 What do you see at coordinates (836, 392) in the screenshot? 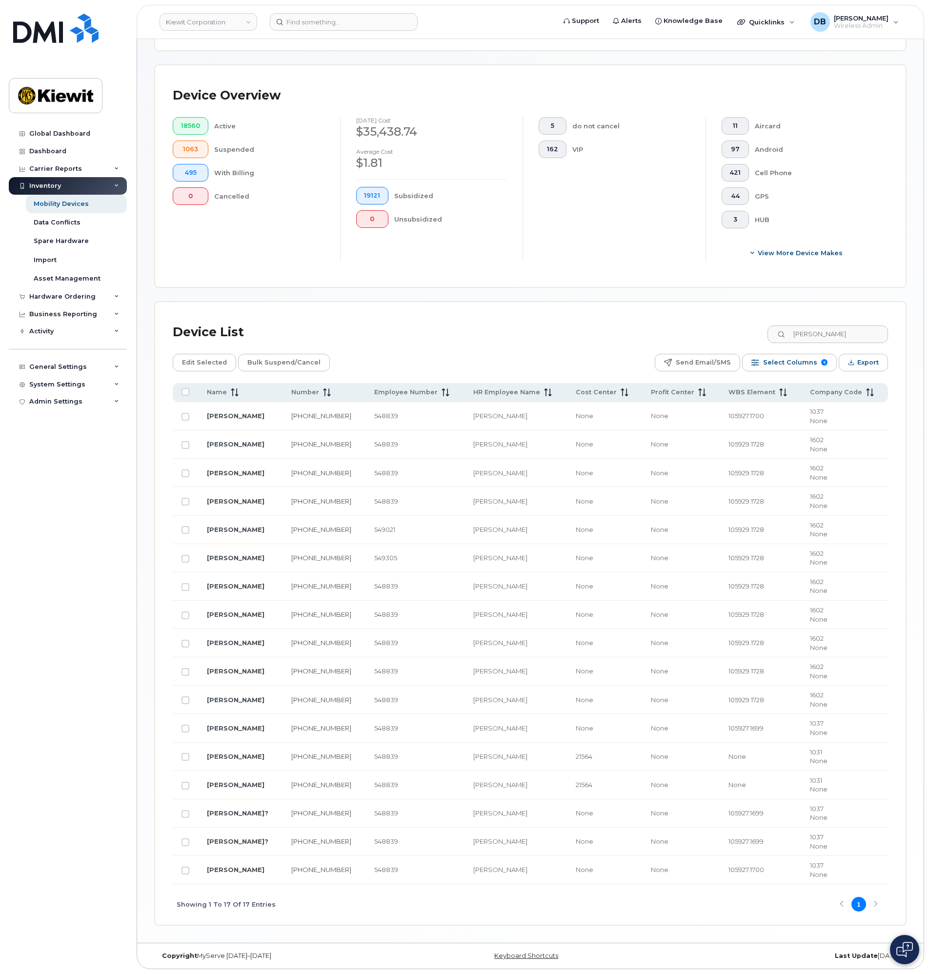
I see `span: Company Code` at bounding box center [836, 392].